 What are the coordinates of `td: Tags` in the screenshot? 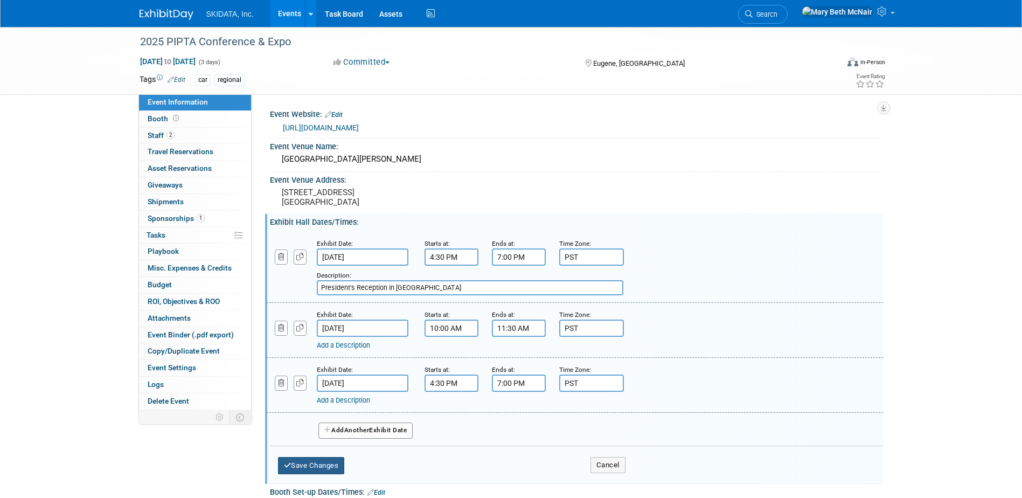 It's located at (162, 80).